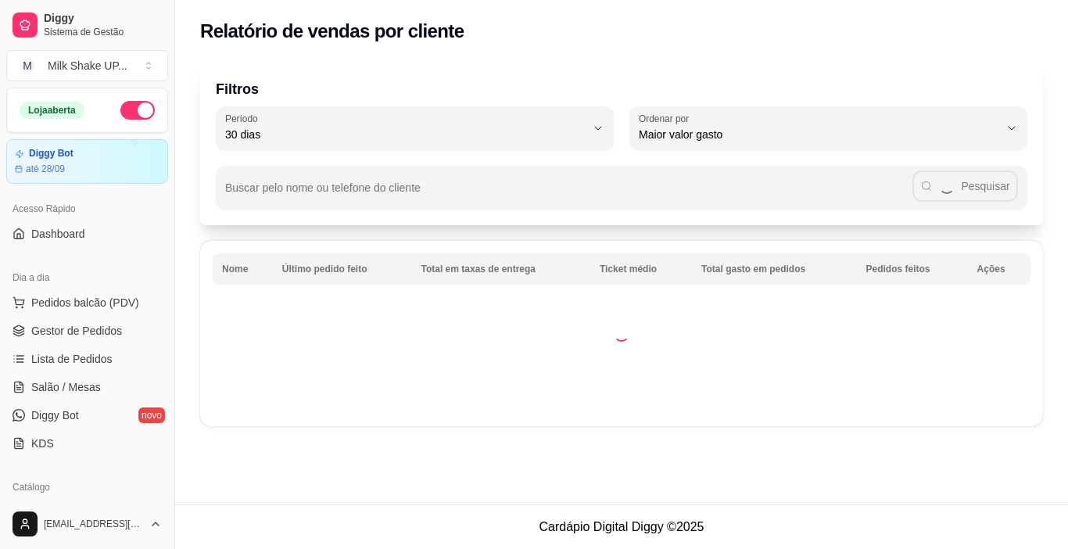  Describe the element at coordinates (87, 25) in the screenshot. I see `a: DiggySistema de Gestão` at that location.